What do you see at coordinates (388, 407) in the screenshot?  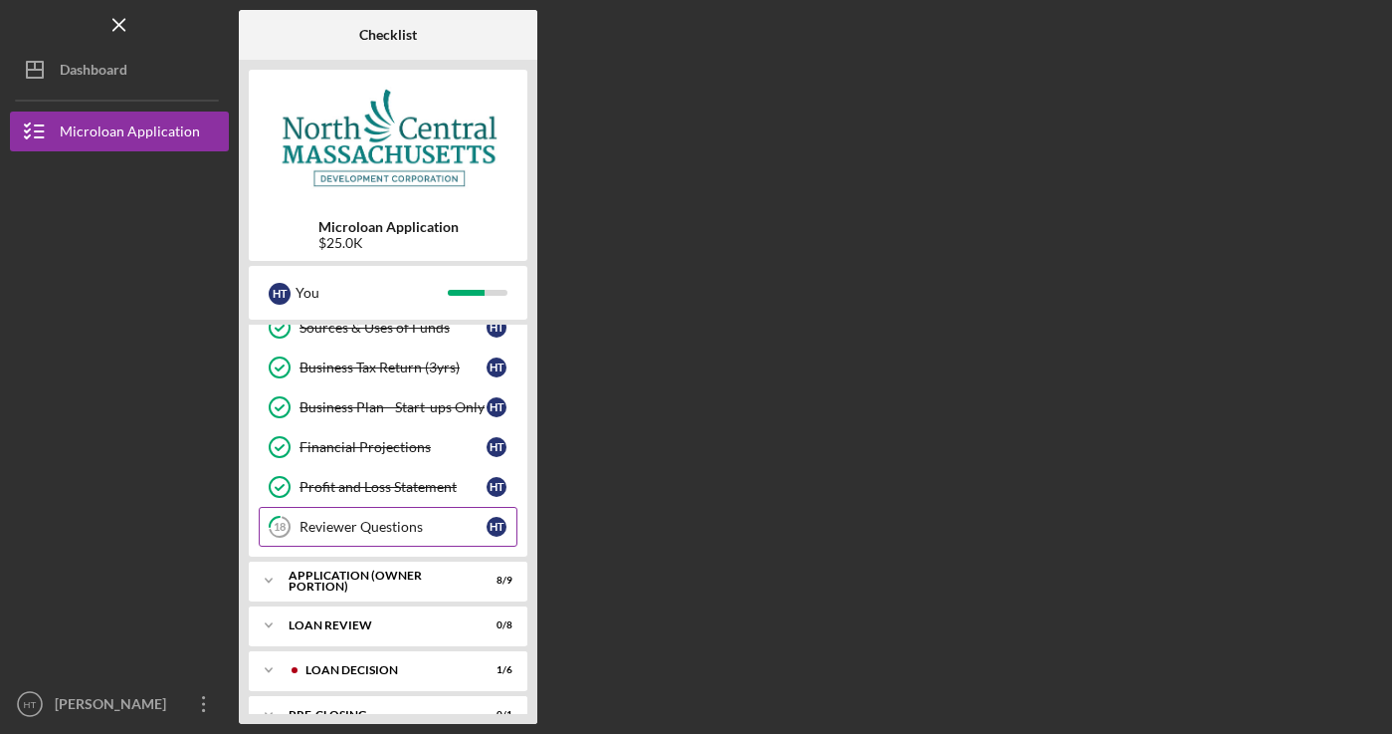 I see `a: Business Plan - Start-ups OnlyHT` at bounding box center [388, 407].